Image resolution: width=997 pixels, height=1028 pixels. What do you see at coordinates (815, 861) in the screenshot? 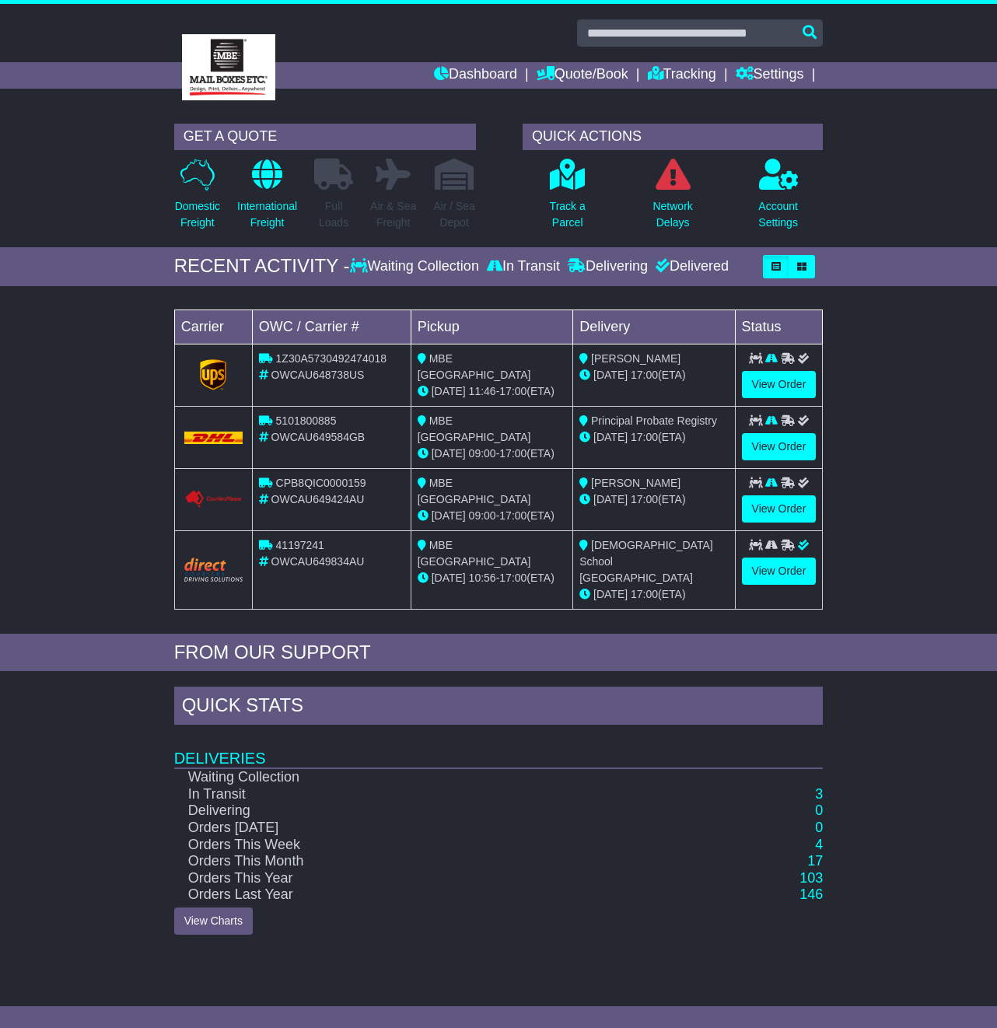
I see `a: 17` at bounding box center [815, 861].